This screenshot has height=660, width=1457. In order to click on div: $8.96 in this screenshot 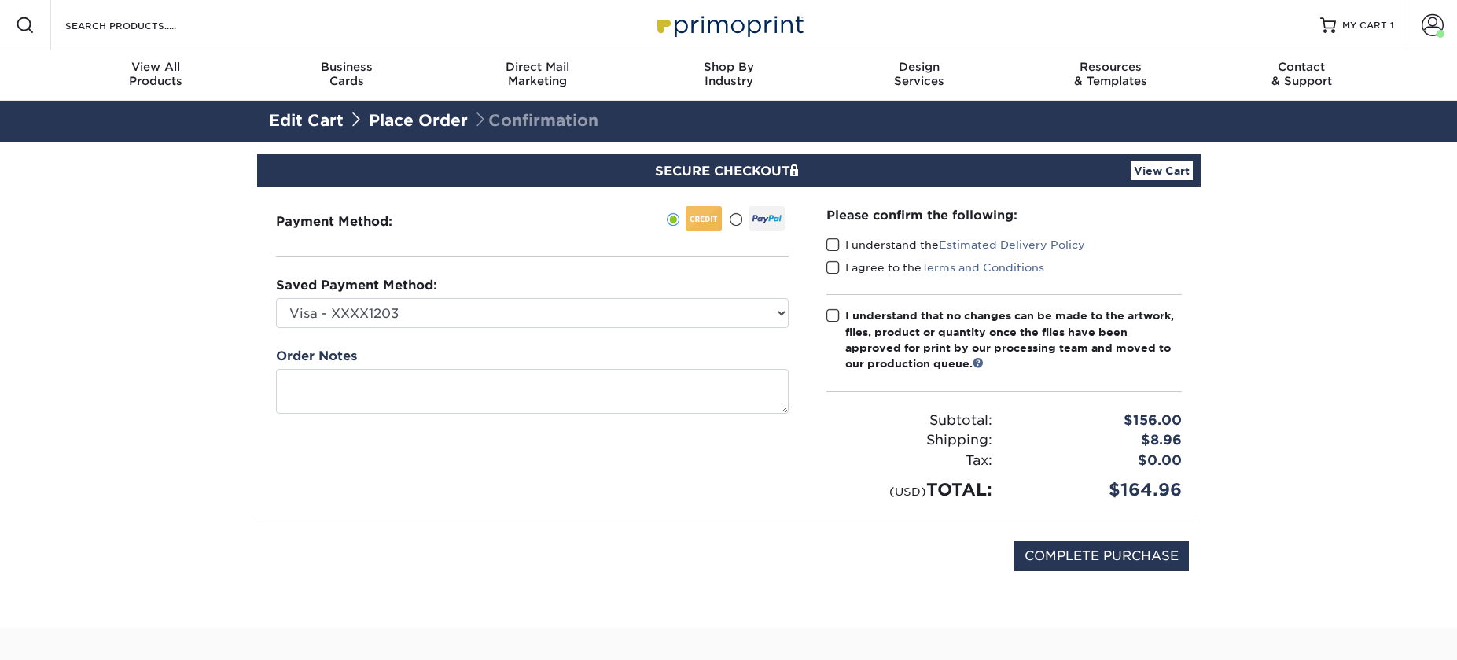, I will do `click(1098, 440)`.